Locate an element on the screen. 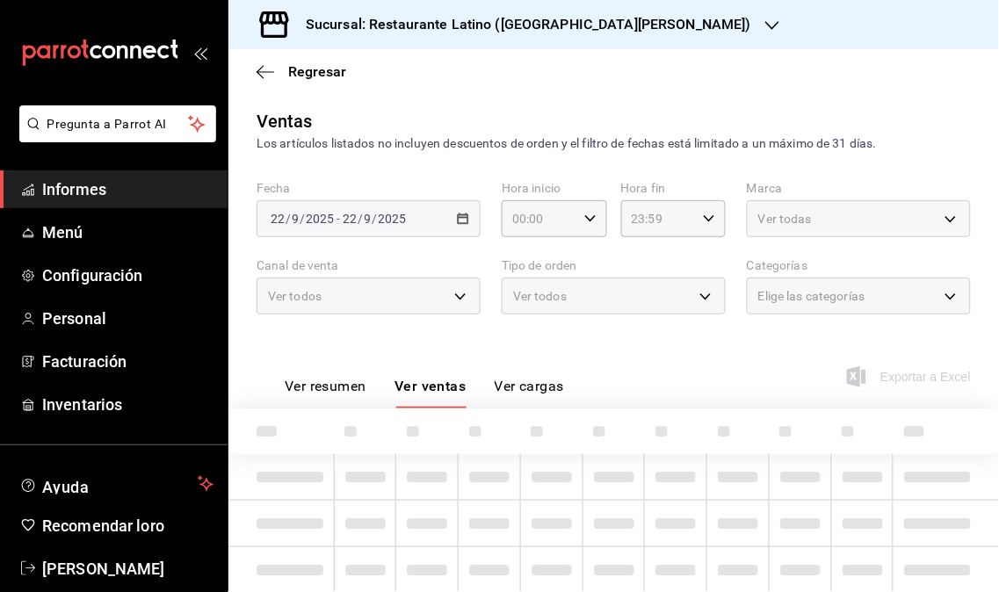 The width and height of the screenshot is (999, 592). button: Regresar is located at coordinates (301, 71).